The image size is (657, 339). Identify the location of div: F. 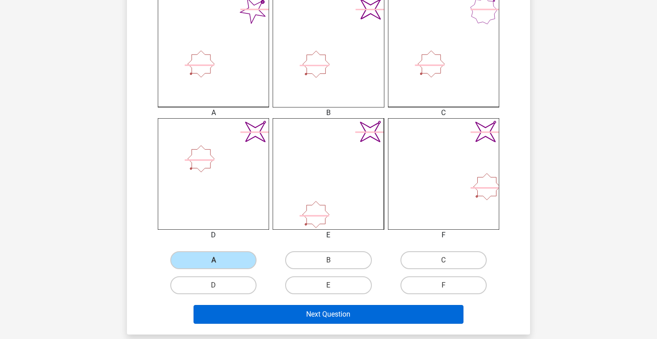
(444, 235).